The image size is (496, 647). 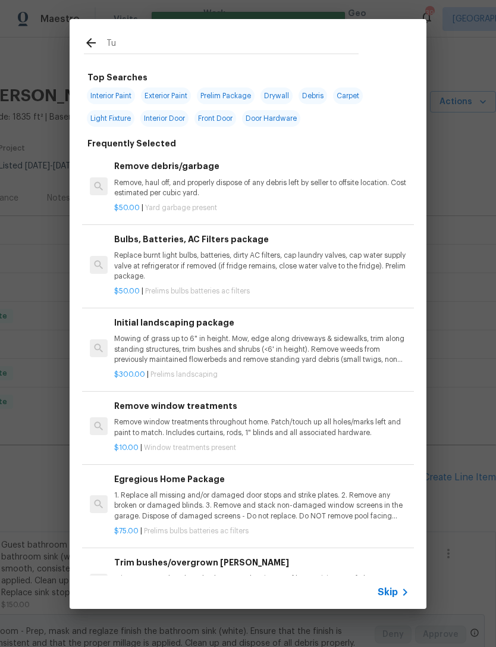 I want to click on p: Replace burnt light bulbs, batteries, dirty AC filters, cap laundry valves, cap water supply valv..., so click(x=262, y=265).